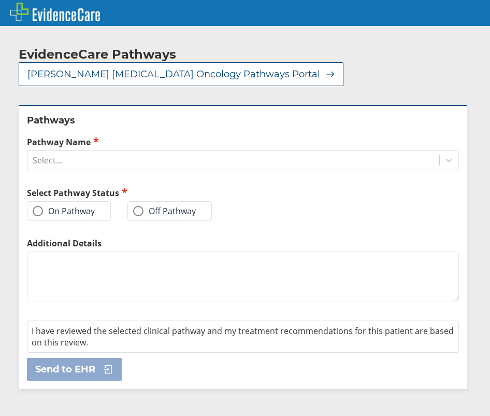 This screenshot has width=490, height=416. I want to click on img: EvidenceCare, so click(55, 12).